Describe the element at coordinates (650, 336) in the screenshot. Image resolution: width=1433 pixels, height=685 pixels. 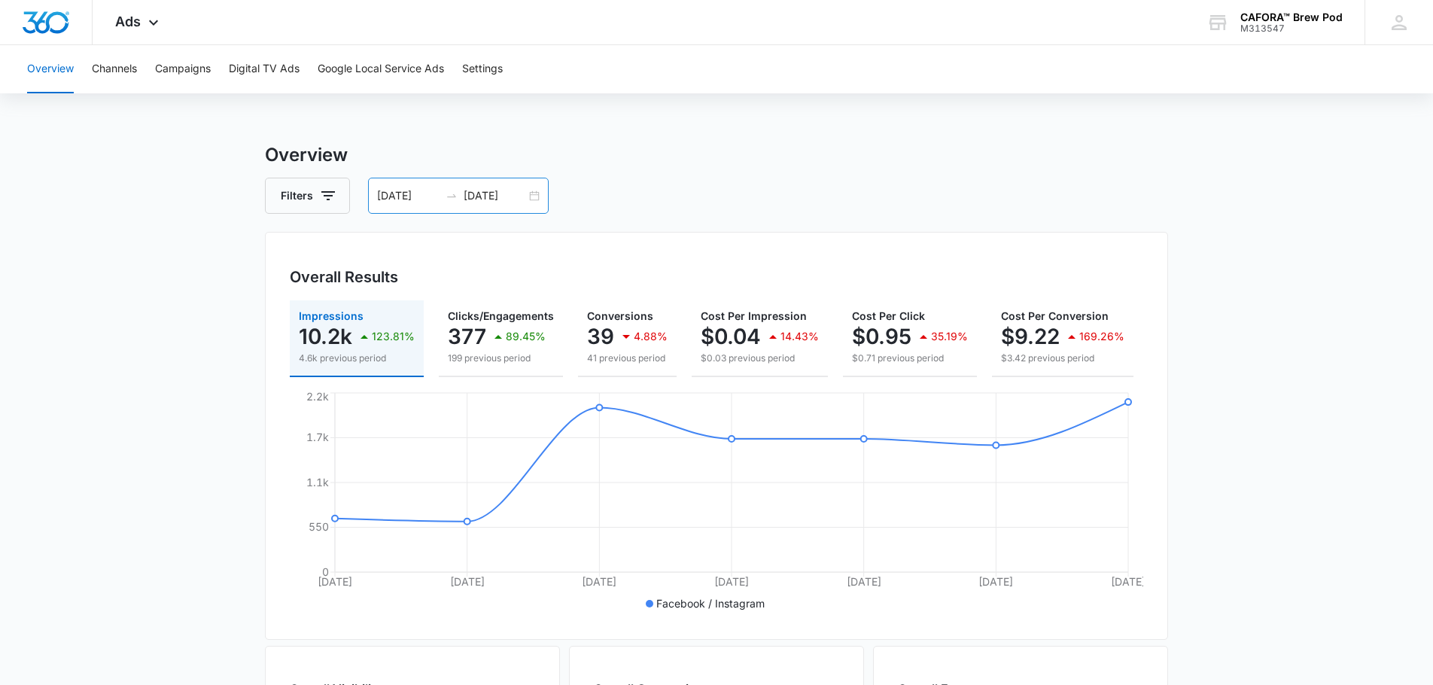
I see `p: 4.88%` at that location.